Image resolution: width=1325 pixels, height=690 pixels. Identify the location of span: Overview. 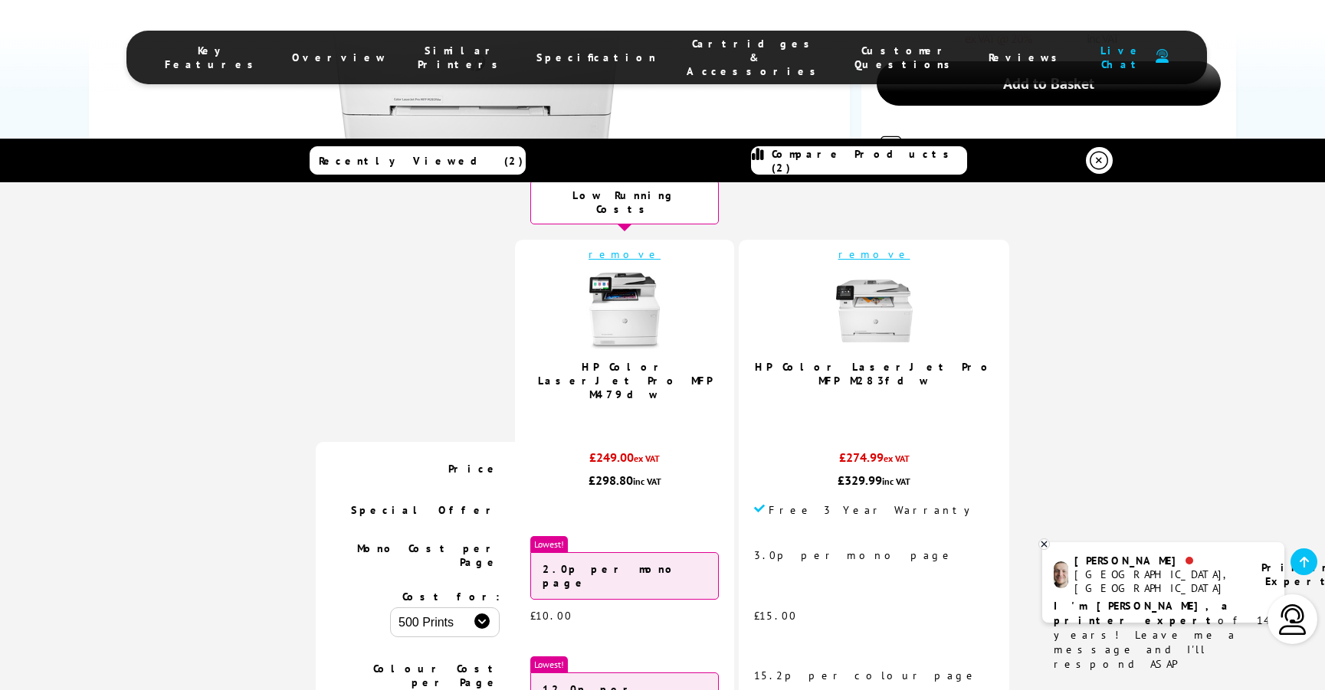
(339, 57).